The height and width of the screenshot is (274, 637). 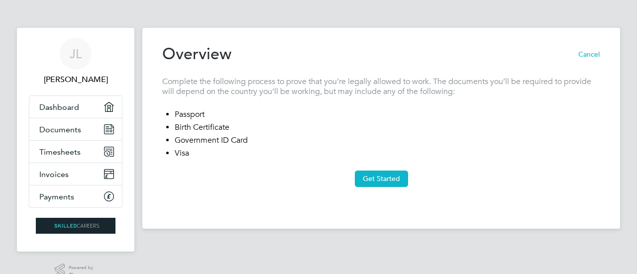 What do you see at coordinates (60, 152) in the screenshot?
I see `span: Timesheets` at bounding box center [60, 152].